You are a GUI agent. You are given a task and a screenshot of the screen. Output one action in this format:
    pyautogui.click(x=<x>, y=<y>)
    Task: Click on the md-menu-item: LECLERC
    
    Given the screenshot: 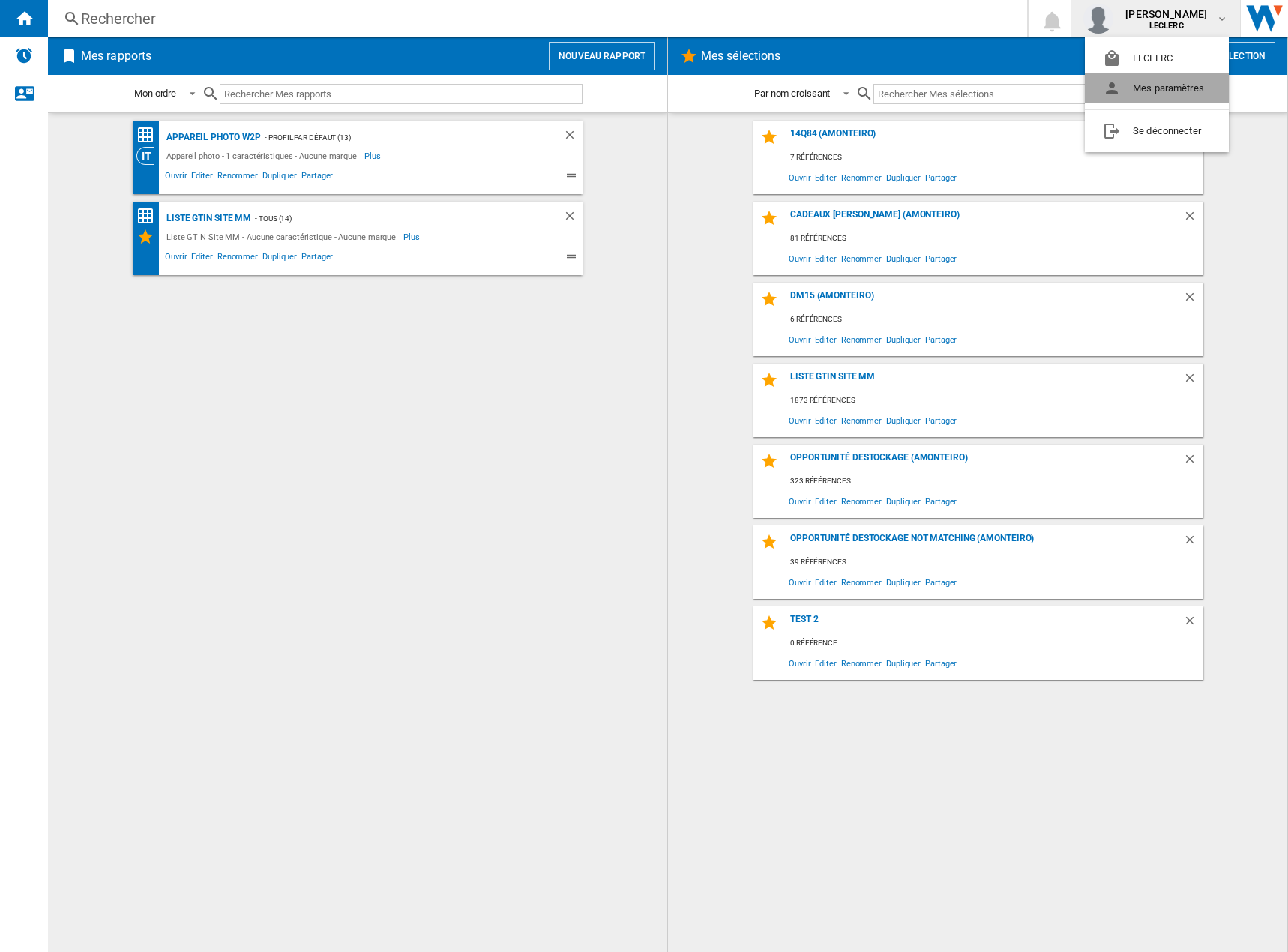 What is the action you would take?
    pyautogui.click(x=1157, y=58)
    